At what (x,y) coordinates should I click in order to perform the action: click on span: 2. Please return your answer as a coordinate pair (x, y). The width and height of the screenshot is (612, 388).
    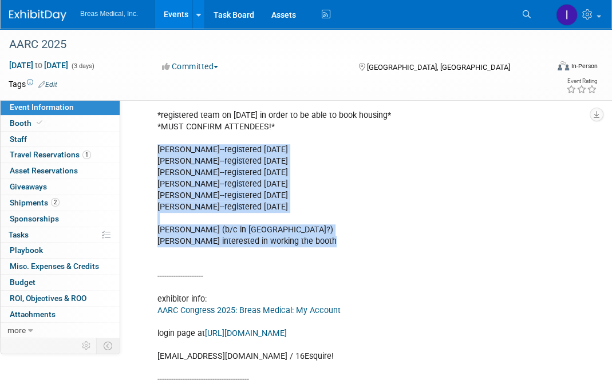
    Looking at the image, I should click on (55, 202).